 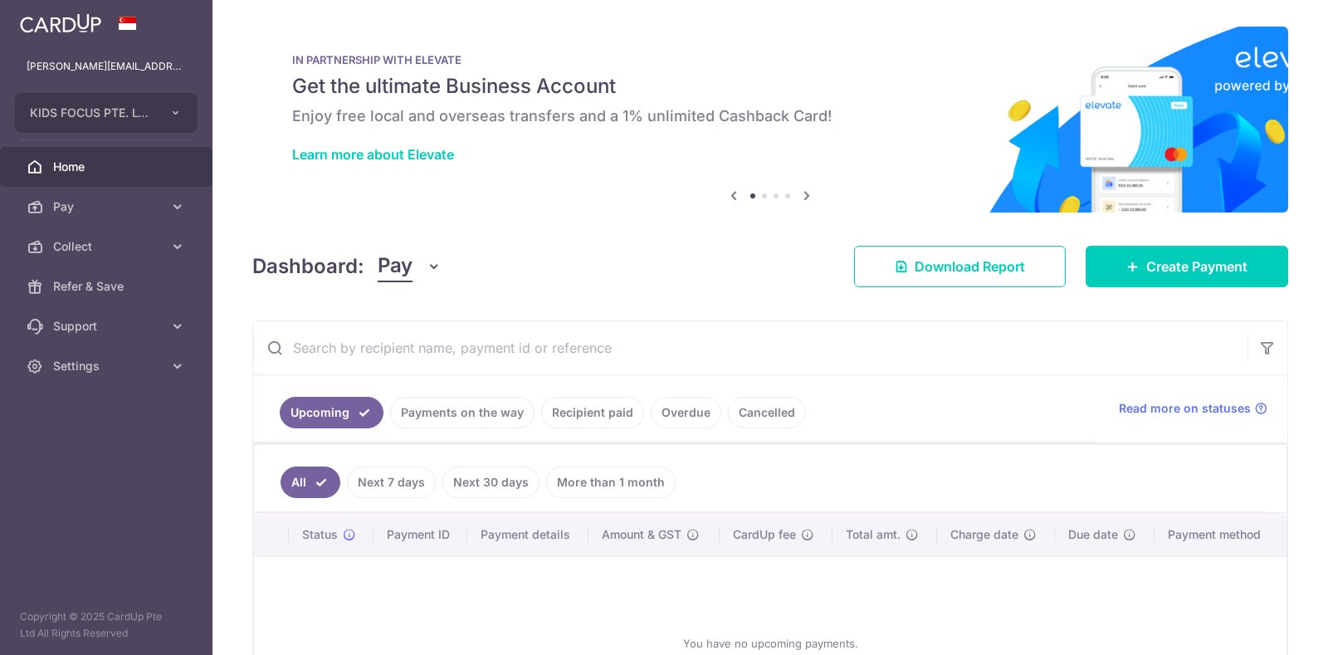 I want to click on span: Due date, so click(x=1093, y=534).